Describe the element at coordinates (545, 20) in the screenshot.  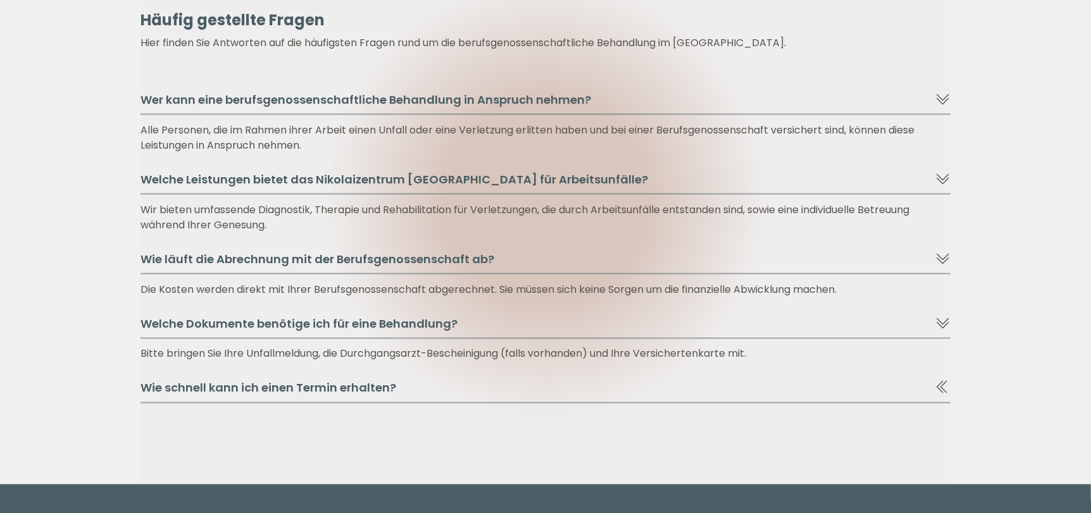
I see `h6: Häufig gestellte Fragen` at that location.